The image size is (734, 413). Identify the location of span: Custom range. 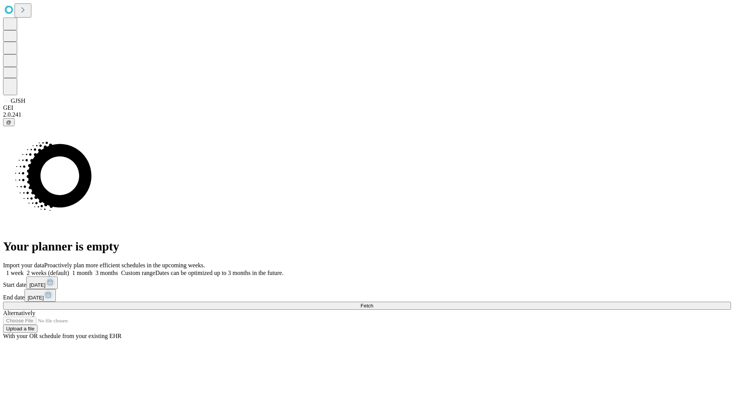
(138, 273).